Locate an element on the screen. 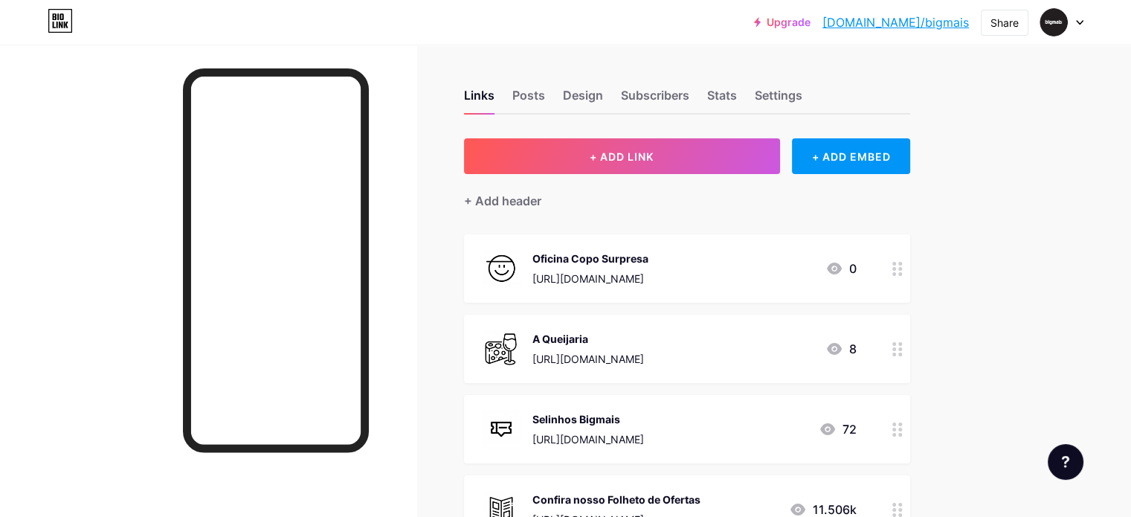  div: A Queijaria is located at coordinates (588, 338).